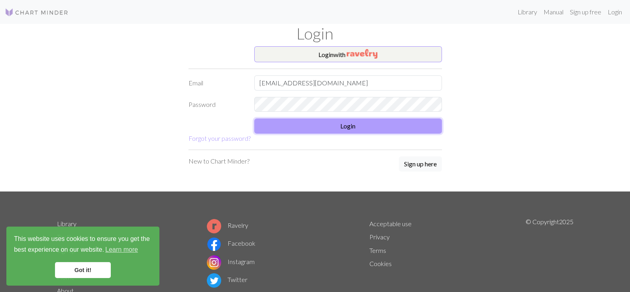 This screenshot has height=292, width=630. What do you see at coordinates (390, 223) in the screenshot?
I see `a: Acceptable use` at bounding box center [390, 223].